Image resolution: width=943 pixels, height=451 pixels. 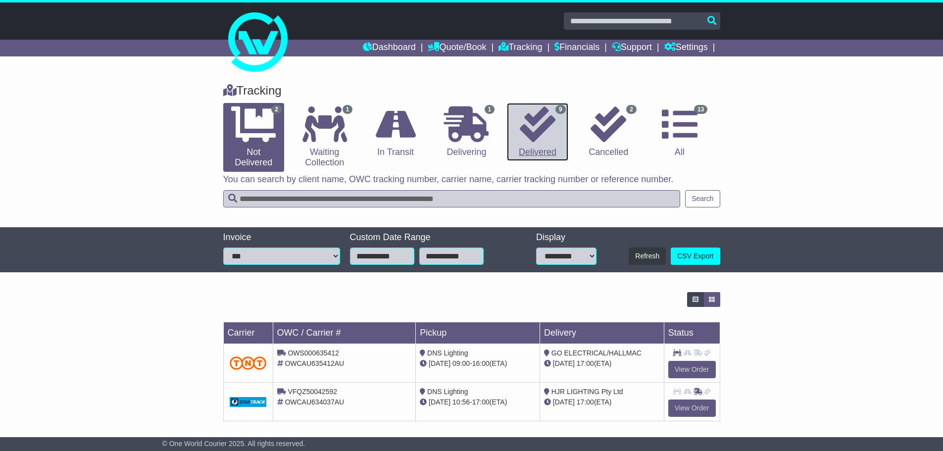 I want to click on span: © One World Courier 2025. All rights reserved., so click(x=234, y=444).